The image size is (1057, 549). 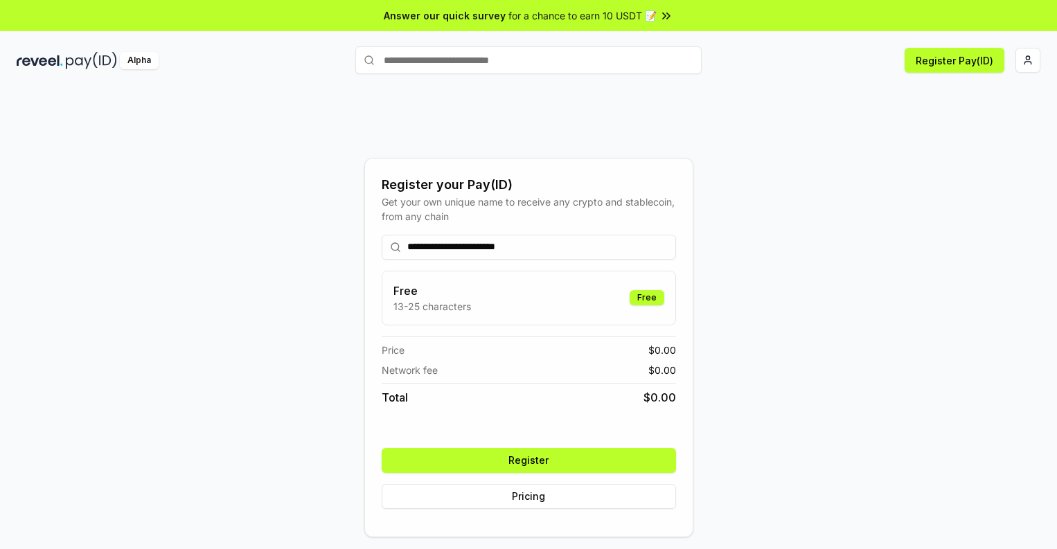 I want to click on div: Free, so click(x=647, y=298).